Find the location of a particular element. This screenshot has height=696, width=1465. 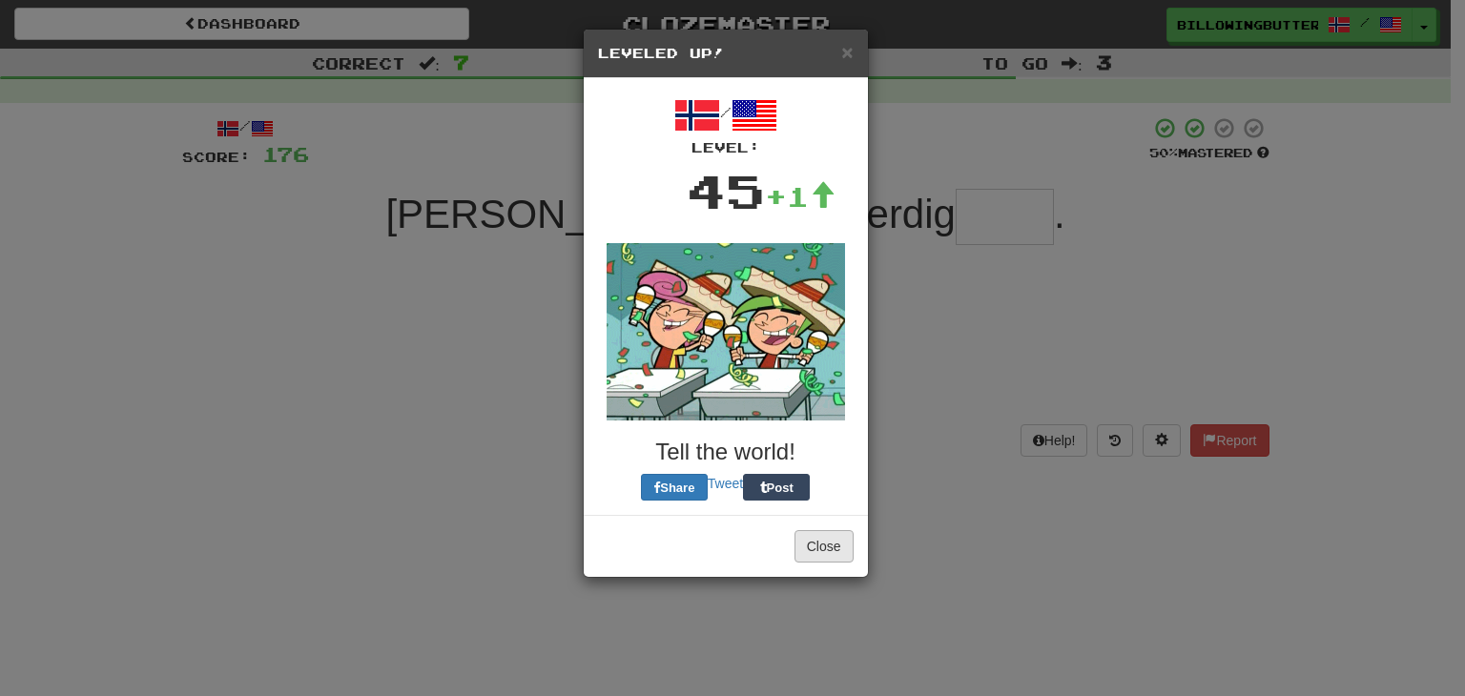

div: 45 is located at coordinates (726, 191).